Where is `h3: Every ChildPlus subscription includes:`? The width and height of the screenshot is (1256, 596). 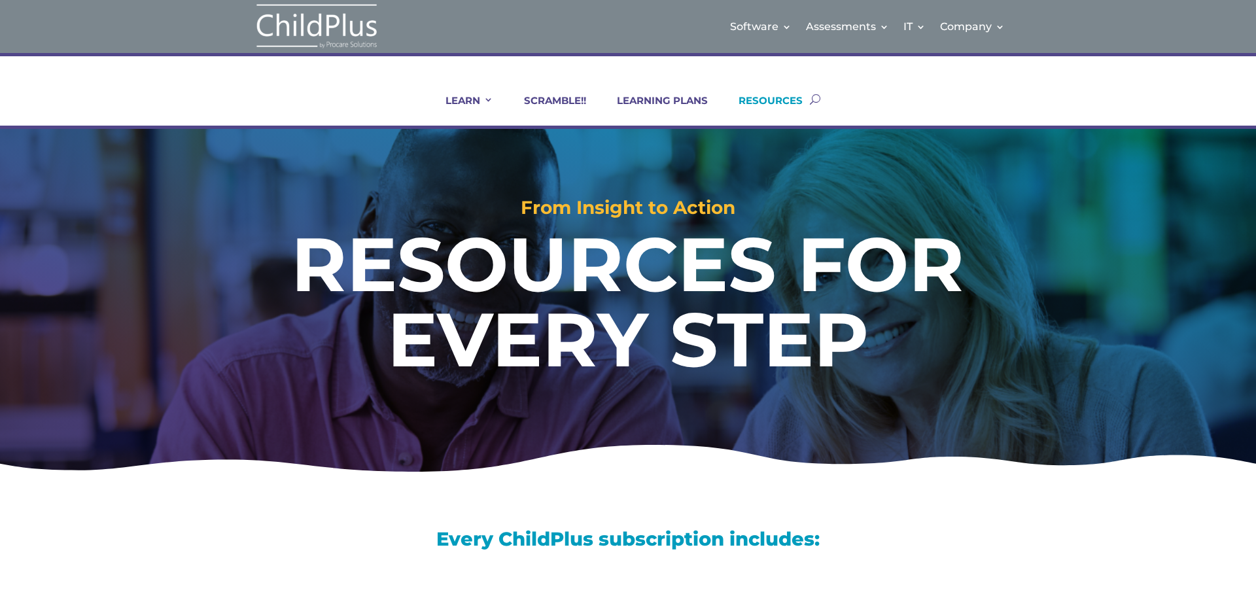 h3: Every ChildPlus subscription includes: is located at coordinates (628, 541).